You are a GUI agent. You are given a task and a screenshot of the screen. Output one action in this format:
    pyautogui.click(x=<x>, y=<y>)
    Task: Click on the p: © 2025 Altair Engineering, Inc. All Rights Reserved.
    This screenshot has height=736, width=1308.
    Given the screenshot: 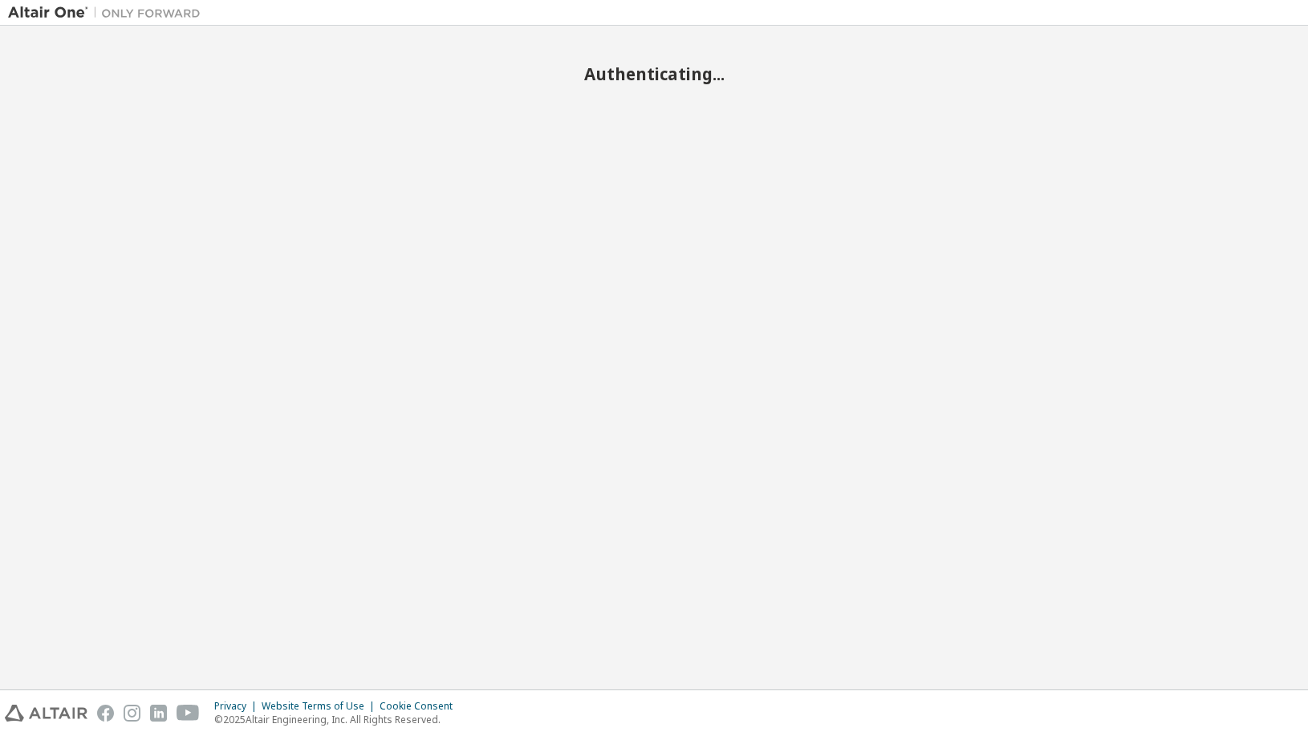 What is the action you would take?
    pyautogui.click(x=338, y=719)
    